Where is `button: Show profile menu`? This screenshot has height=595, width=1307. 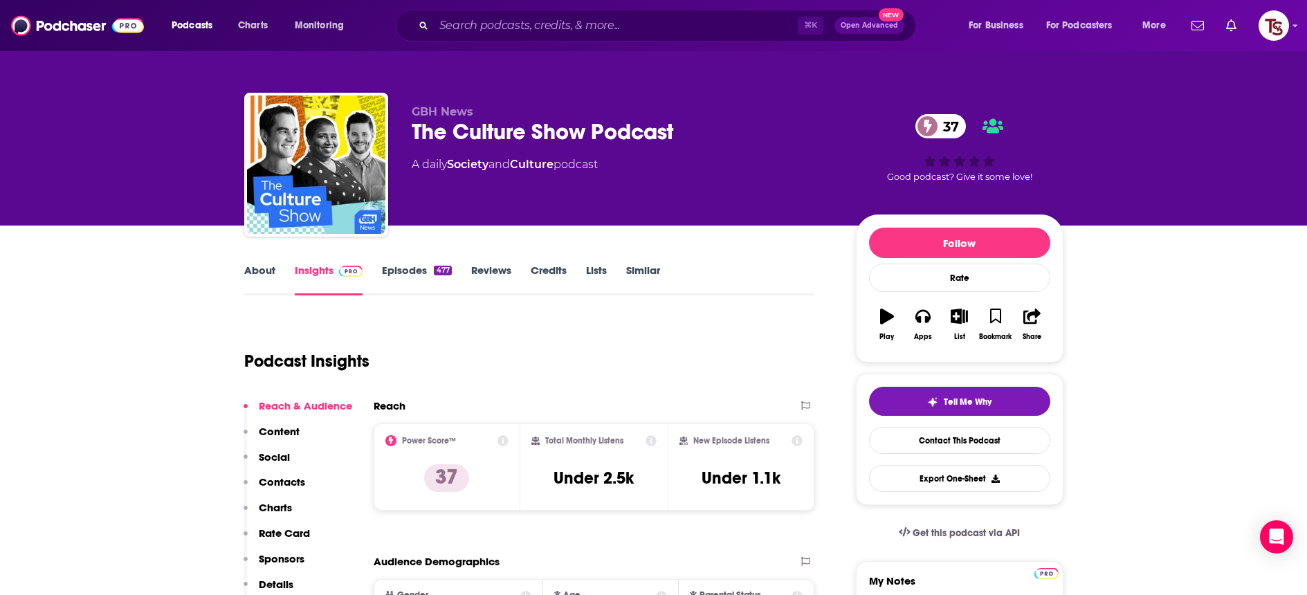 button: Show profile menu is located at coordinates (1273, 26).